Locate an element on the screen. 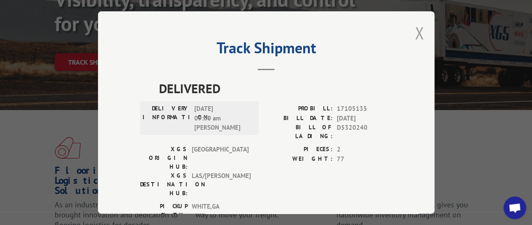 The width and height of the screenshot is (532, 225). button: Close modal is located at coordinates (419, 33).